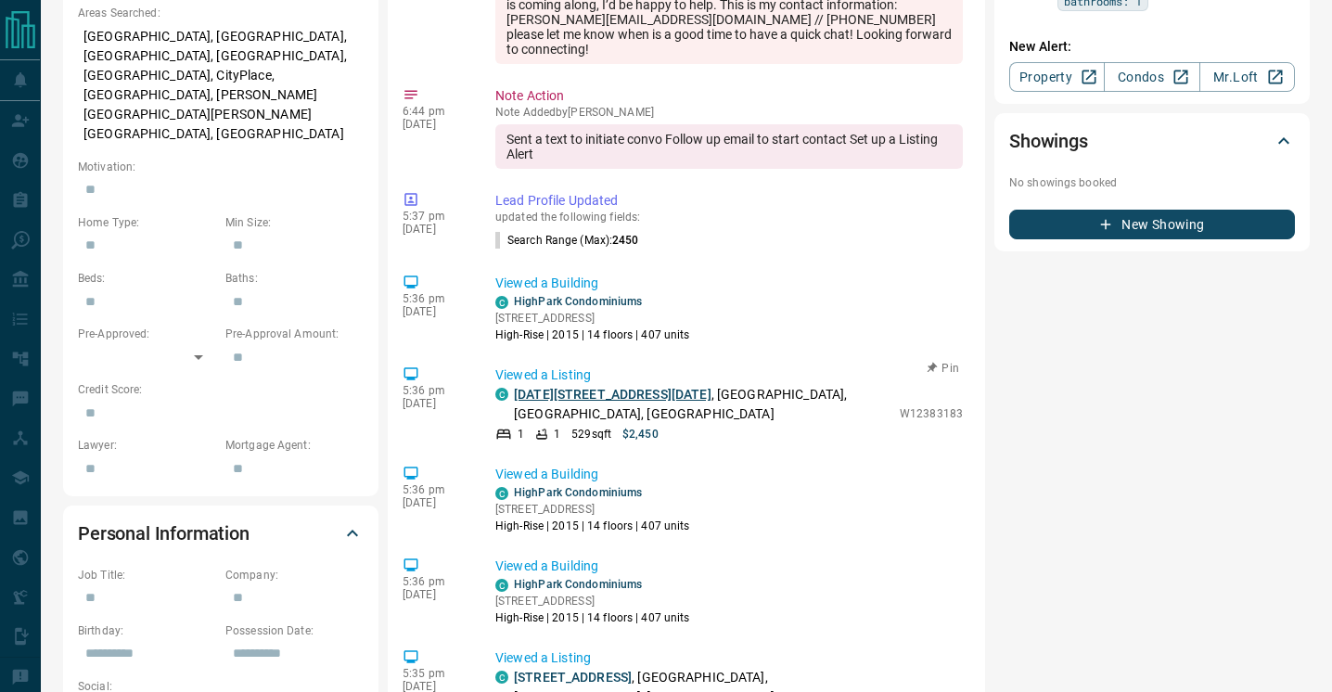 The height and width of the screenshot is (692, 1332). What do you see at coordinates (163, 533) in the screenshot?
I see `h2: Personal Information` at bounding box center [163, 533].